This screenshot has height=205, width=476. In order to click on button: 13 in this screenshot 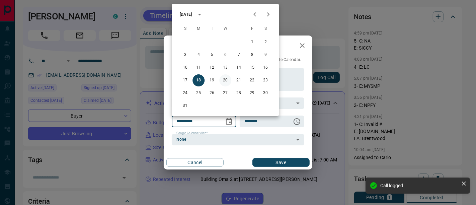, I will do `click(225, 68)`.